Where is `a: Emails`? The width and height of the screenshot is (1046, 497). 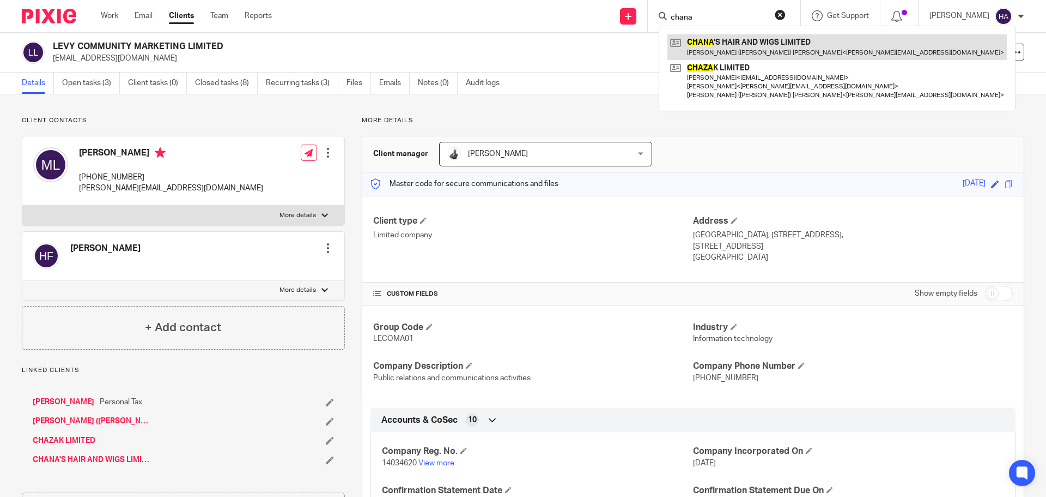 a: Emails is located at coordinates (395, 83).